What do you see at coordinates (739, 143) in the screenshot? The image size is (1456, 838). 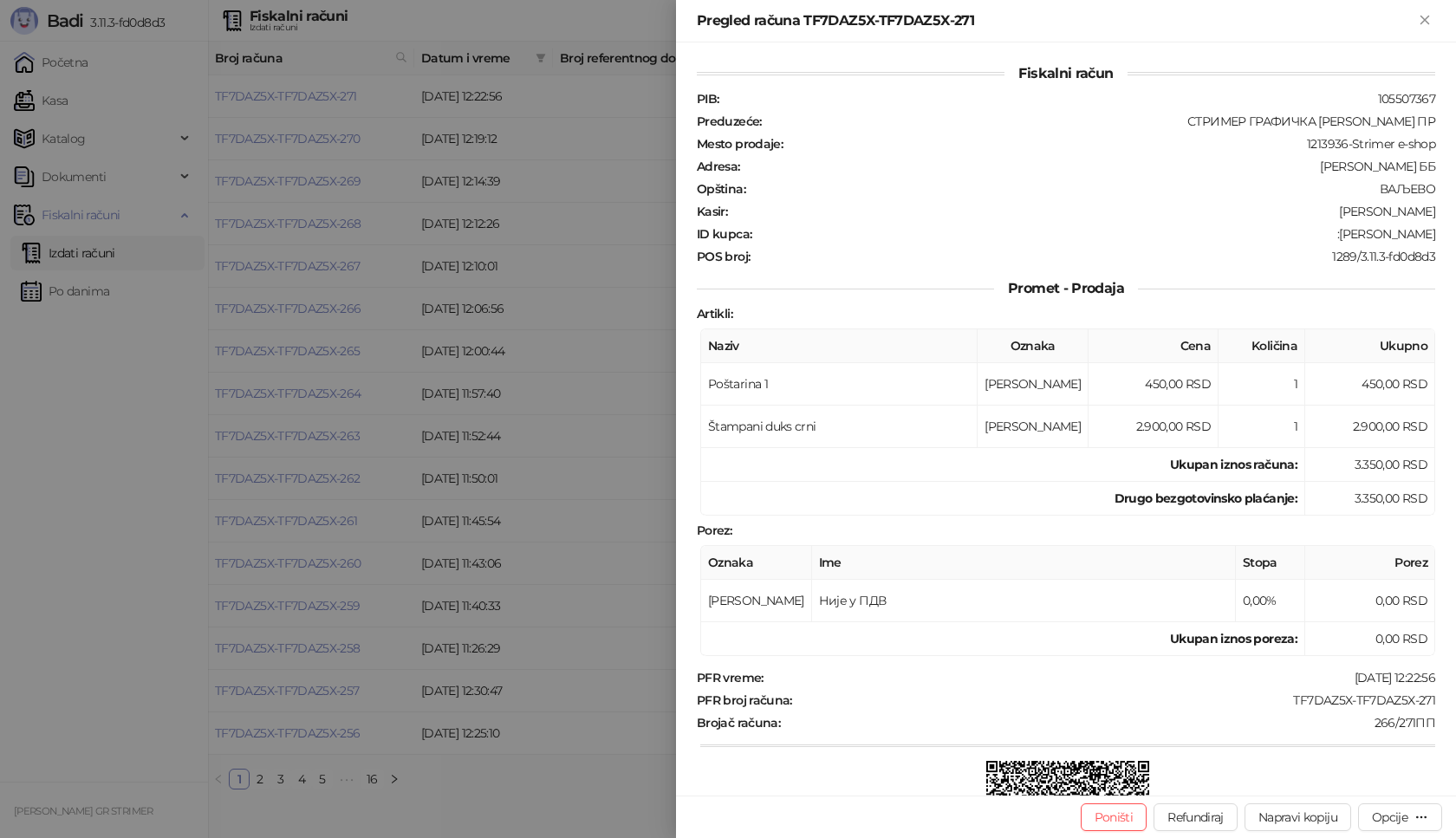 I see `strong: Mesto prodaje :` at bounding box center [739, 143].